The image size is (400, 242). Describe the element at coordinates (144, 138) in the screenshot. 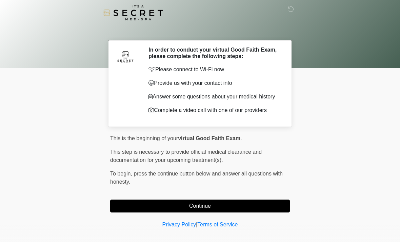

I see `span: This is the beginning of your` at that location.